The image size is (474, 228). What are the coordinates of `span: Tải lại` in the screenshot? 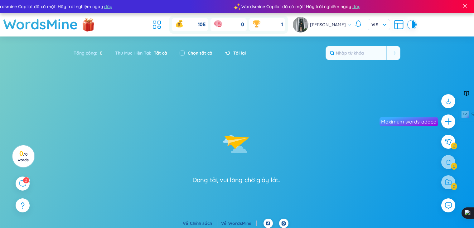 It's located at (239, 53).